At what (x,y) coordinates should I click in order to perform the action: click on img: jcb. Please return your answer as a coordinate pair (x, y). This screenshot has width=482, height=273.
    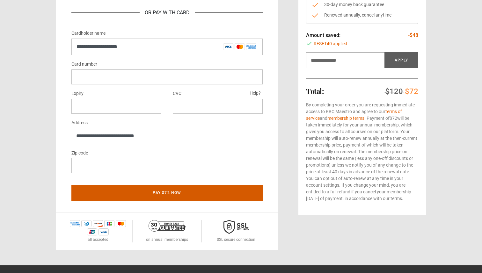
    Looking at the image, I should click on (109, 224).